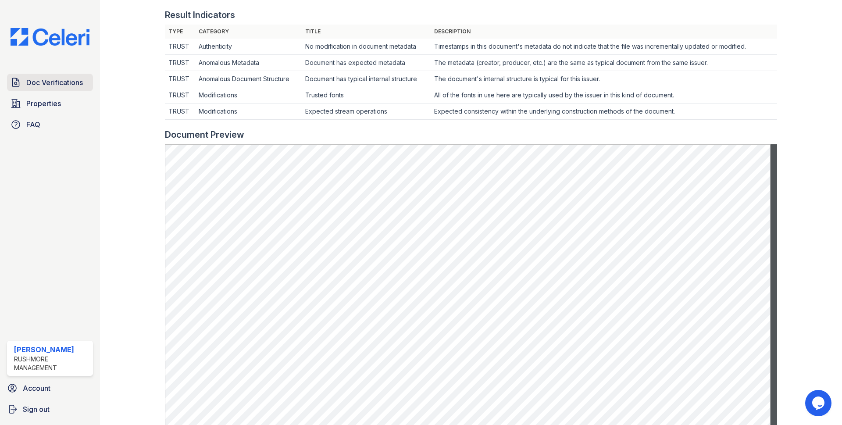 This screenshot has height=425, width=842. What do you see at coordinates (366, 111) in the screenshot?
I see `td: Expected stream operations` at bounding box center [366, 111].